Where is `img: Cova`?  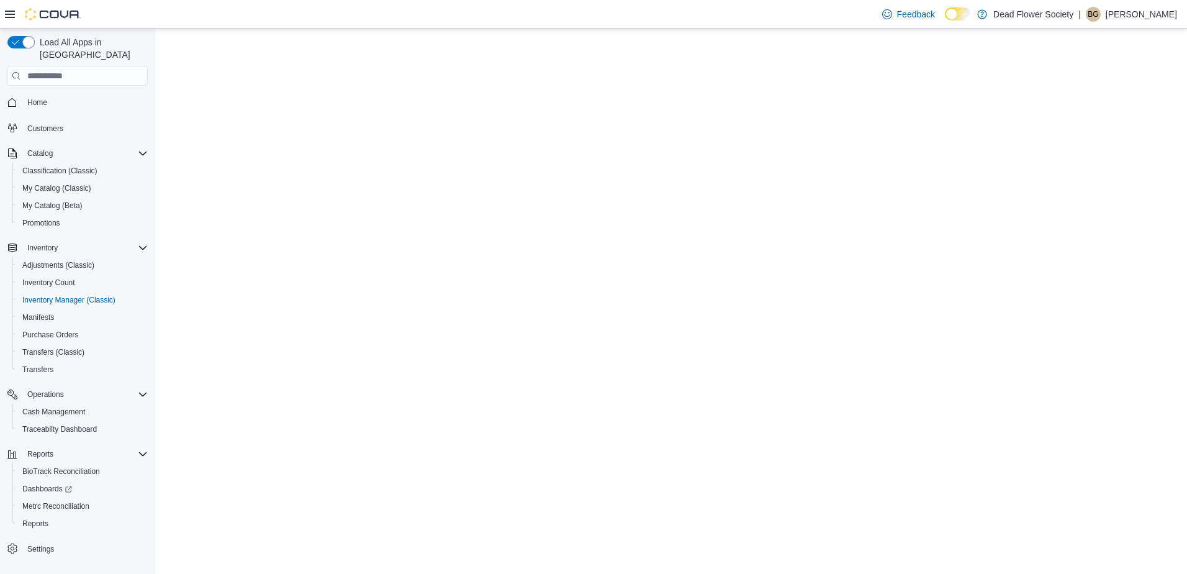
img: Cova is located at coordinates (53, 14).